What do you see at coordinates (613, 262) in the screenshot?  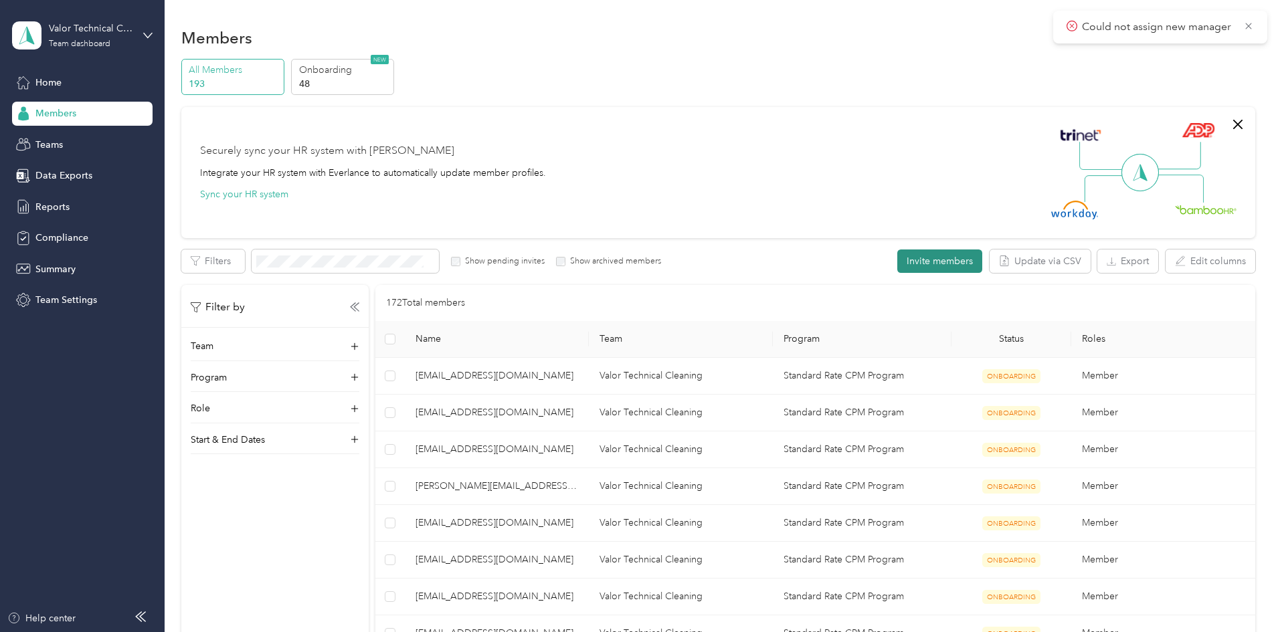 I see `label: Show archived members` at bounding box center [613, 262].